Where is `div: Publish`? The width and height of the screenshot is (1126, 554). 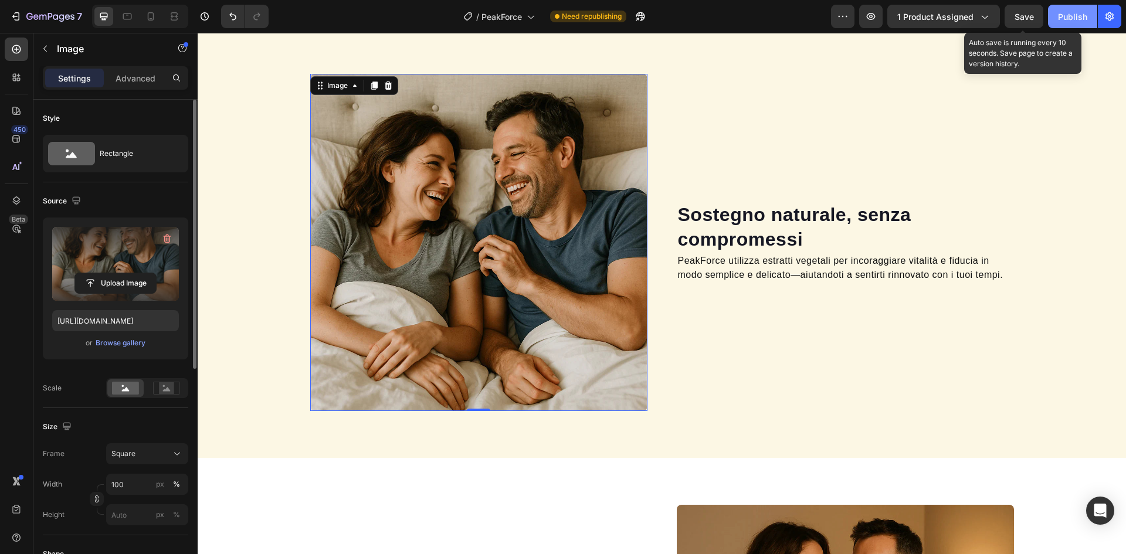
div: Publish is located at coordinates (1072, 16).